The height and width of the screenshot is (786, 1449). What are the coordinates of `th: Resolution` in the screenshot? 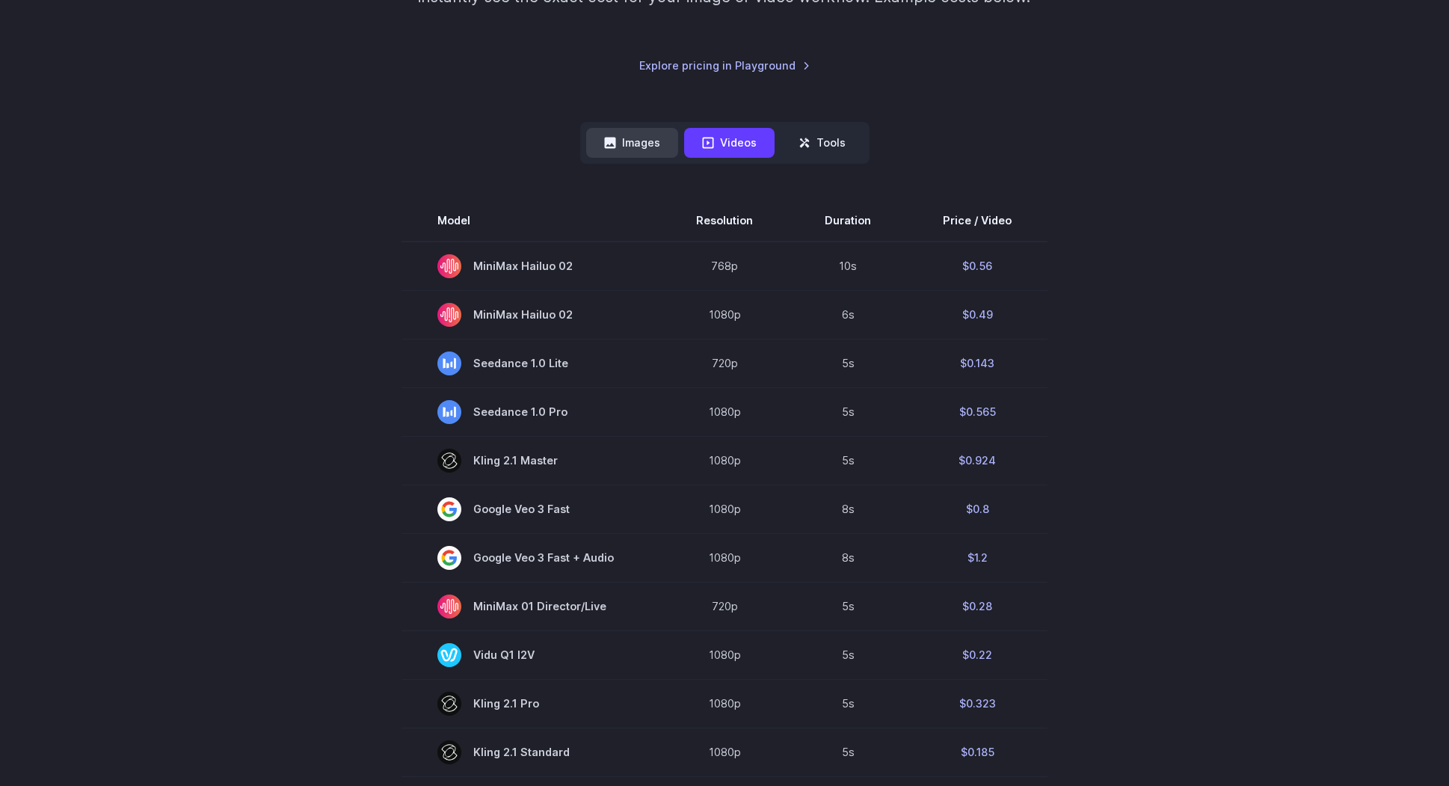 It's located at (724, 221).